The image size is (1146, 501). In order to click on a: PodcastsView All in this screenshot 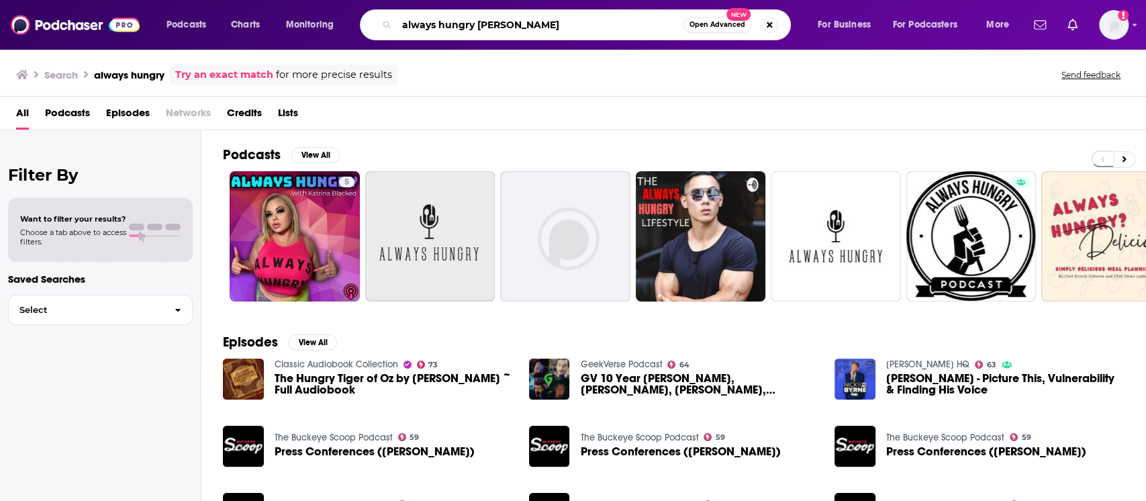, I will do `click(281, 154)`.